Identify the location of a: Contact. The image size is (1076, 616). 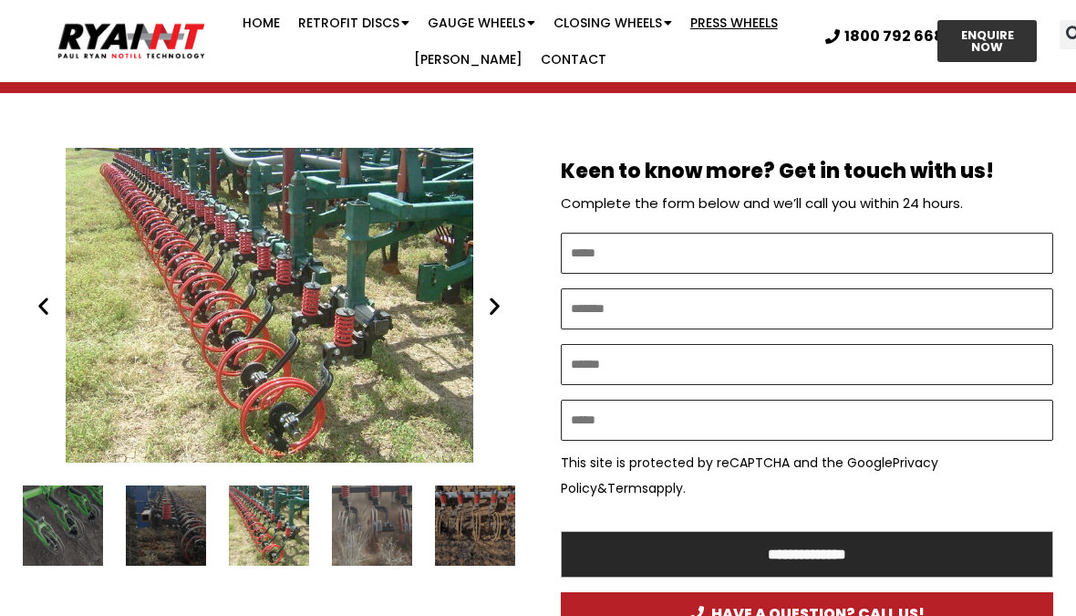
(574, 59).